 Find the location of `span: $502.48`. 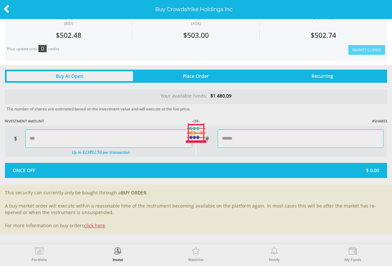

span: $502.48 is located at coordinates (69, 35).